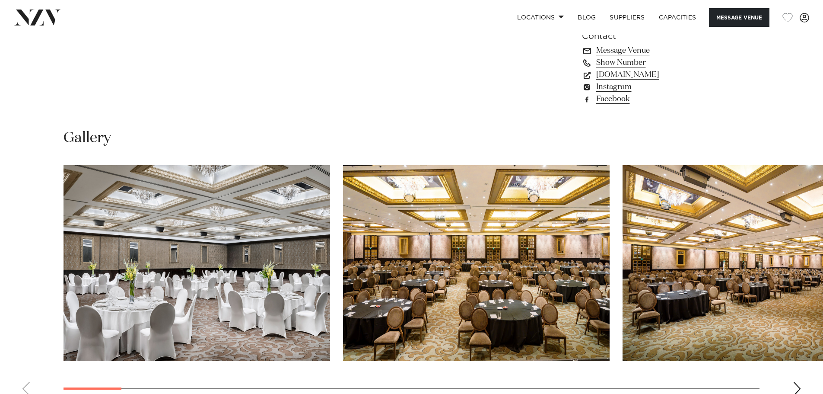 This screenshot has width=823, height=394. I want to click on swiper-slide: 2 / 30, so click(476, 263).